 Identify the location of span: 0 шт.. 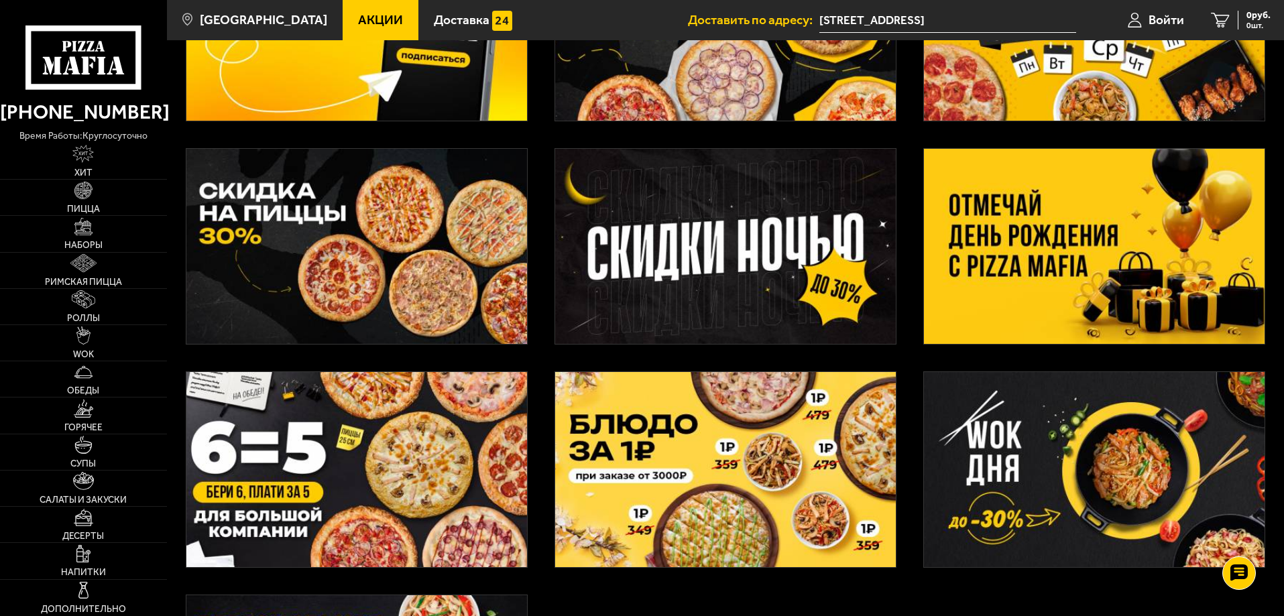
(1259, 25).